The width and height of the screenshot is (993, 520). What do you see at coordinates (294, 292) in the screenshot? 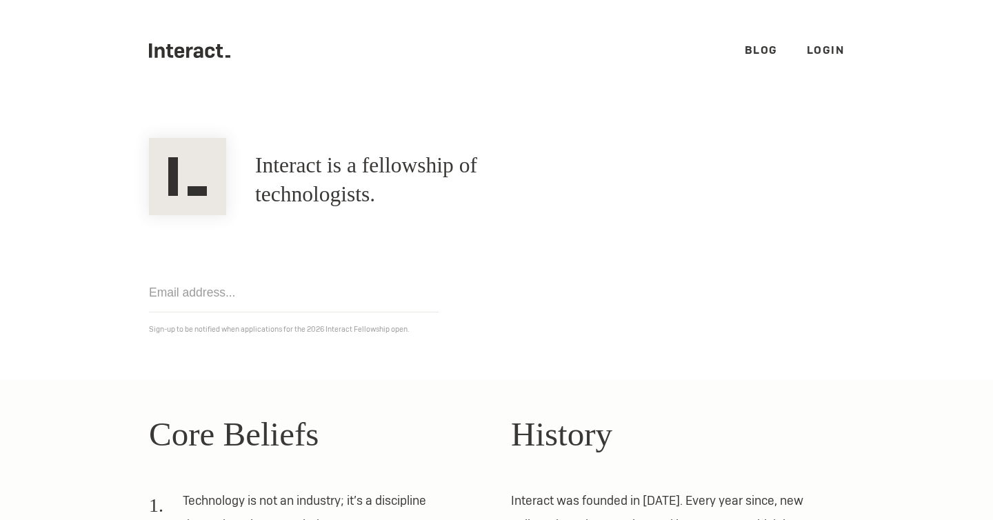
I see `input: Email address...` at bounding box center [294, 292].